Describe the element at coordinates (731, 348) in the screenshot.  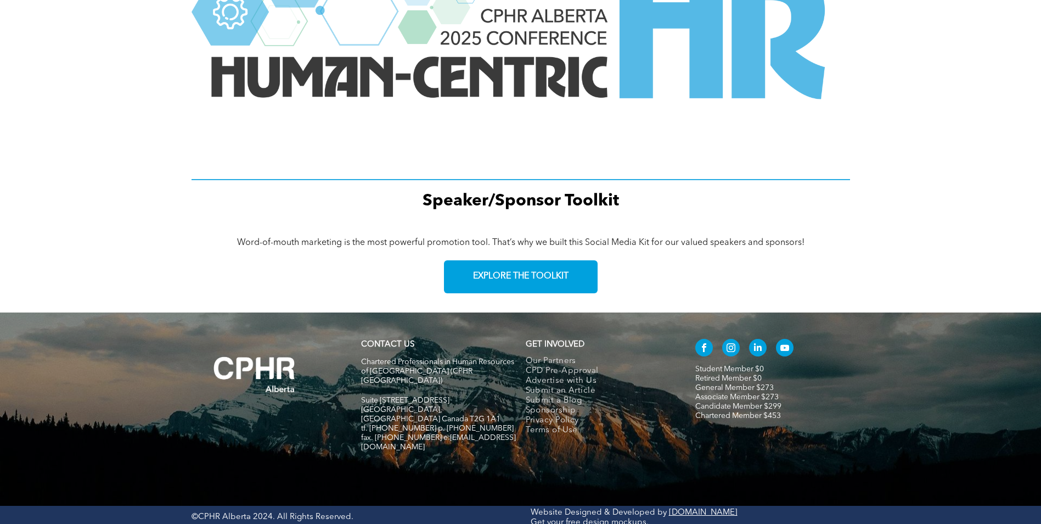
I see `a: instagram` at that location.